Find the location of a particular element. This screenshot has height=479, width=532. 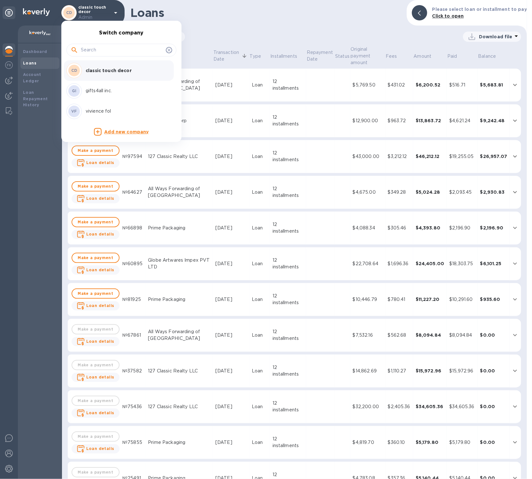

p: classic touch decor is located at coordinates (126, 71).